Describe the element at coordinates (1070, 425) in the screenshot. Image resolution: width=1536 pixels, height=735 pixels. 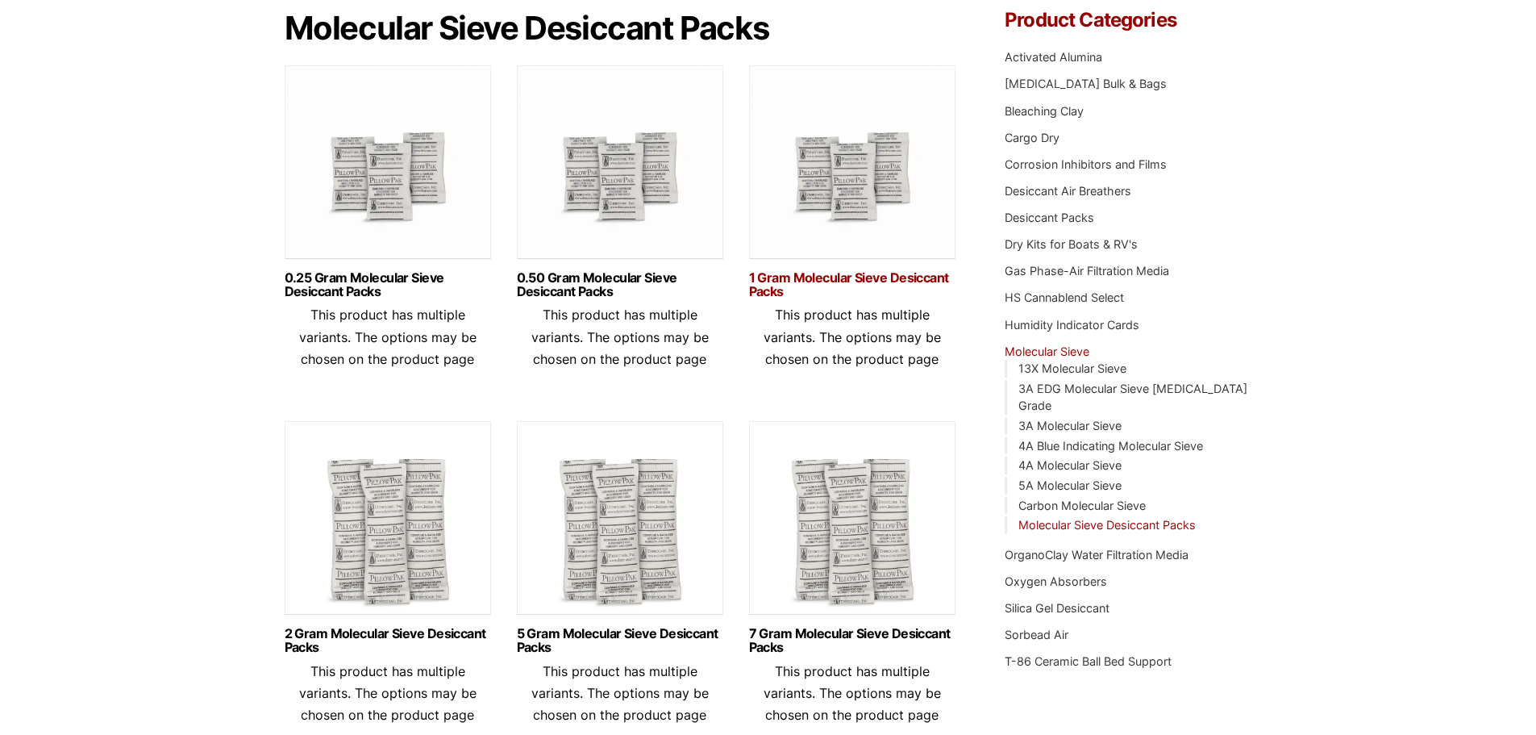
I see `a: 3A Molecular Sieve` at that location.